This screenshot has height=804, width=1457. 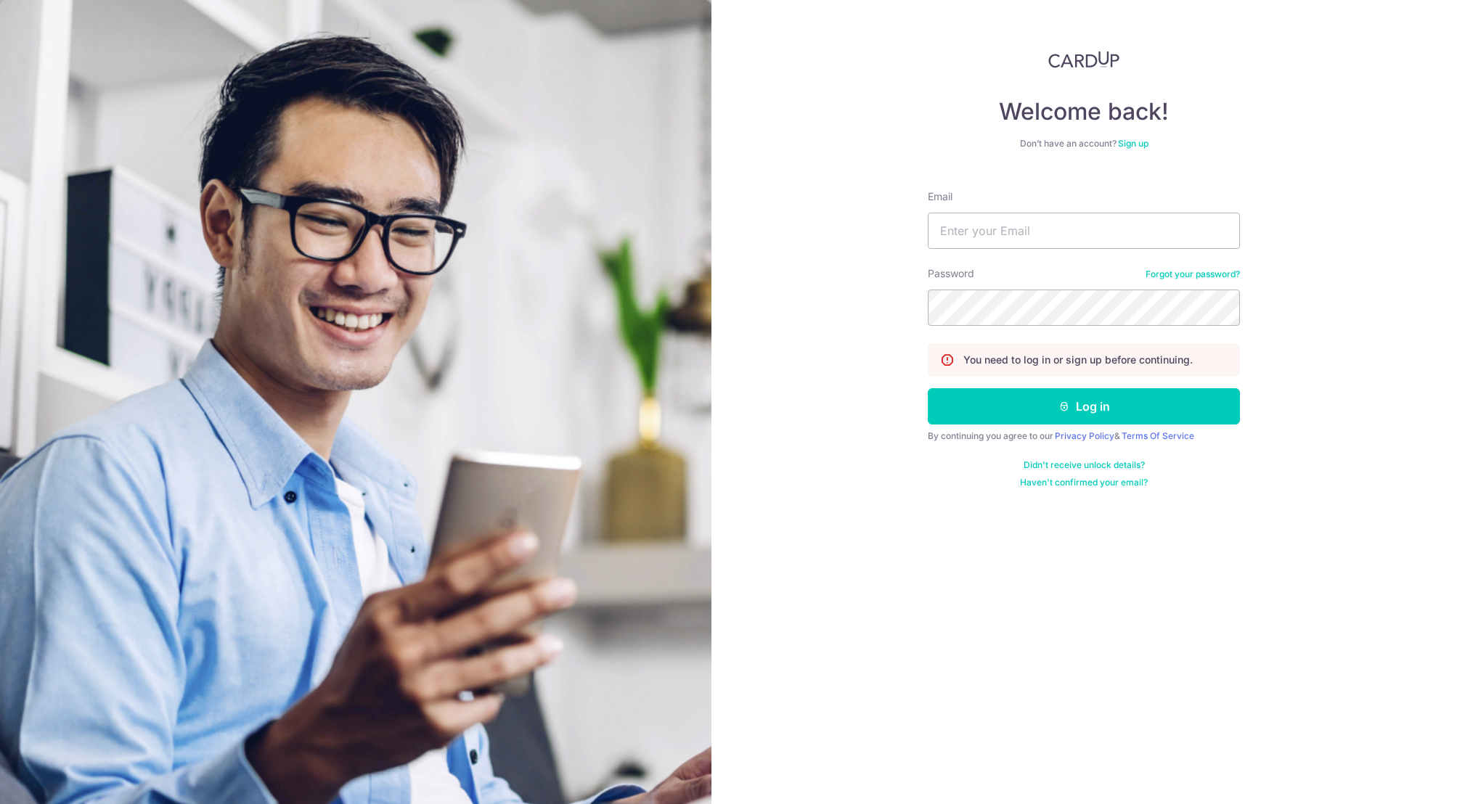 I want to click on label: Password, so click(x=951, y=274).